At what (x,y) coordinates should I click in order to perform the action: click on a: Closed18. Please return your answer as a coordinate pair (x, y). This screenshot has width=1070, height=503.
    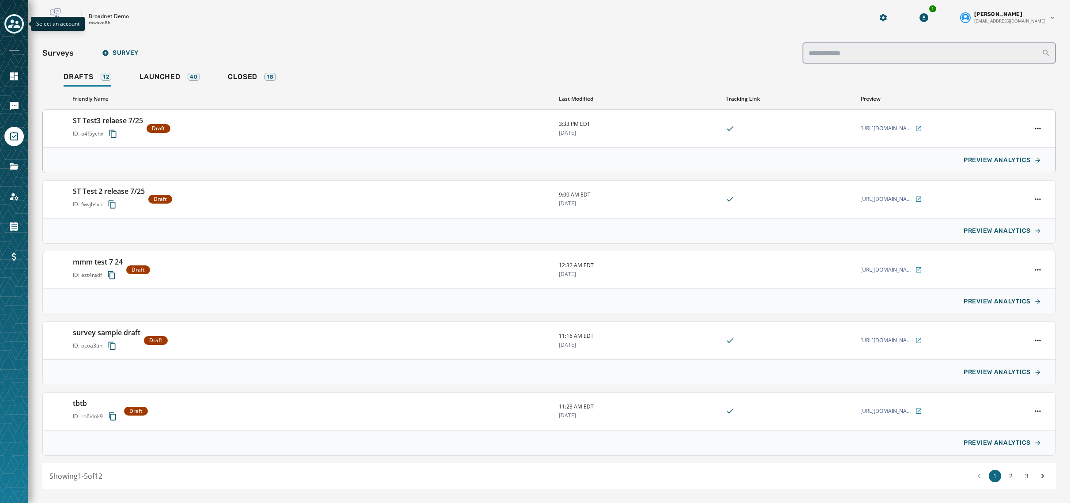
    Looking at the image, I should click on (252, 78).